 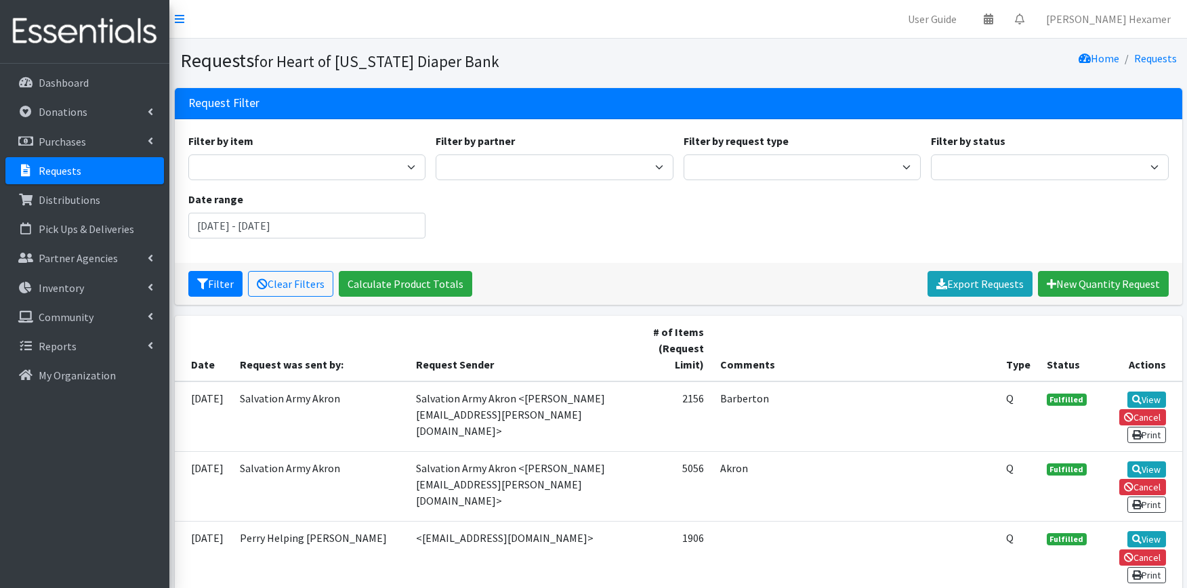 I want to click on p: Requests, so click(x=60, y=171).